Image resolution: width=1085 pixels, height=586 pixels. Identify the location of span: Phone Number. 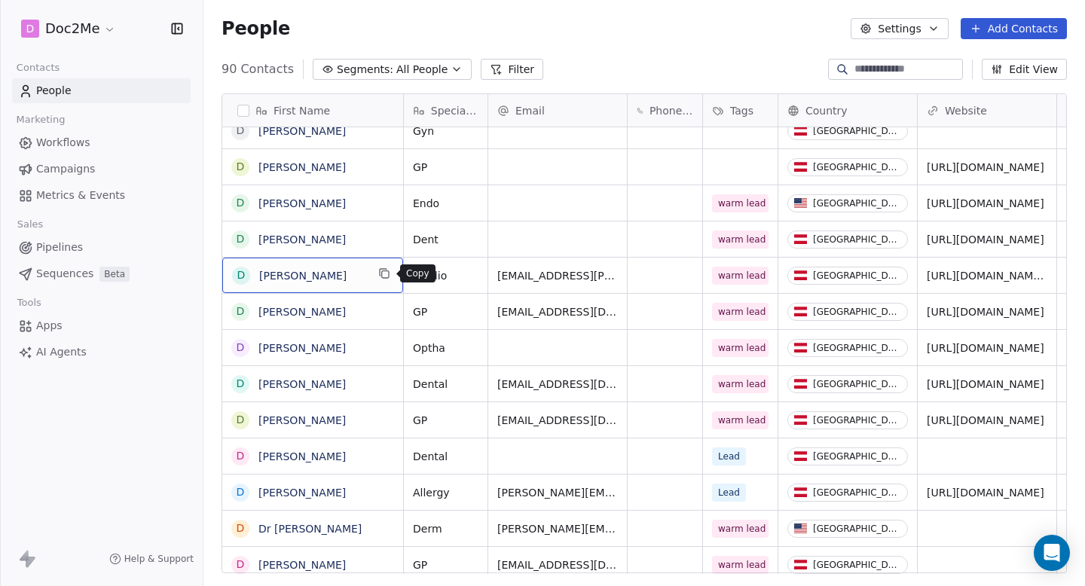
(672, 111).